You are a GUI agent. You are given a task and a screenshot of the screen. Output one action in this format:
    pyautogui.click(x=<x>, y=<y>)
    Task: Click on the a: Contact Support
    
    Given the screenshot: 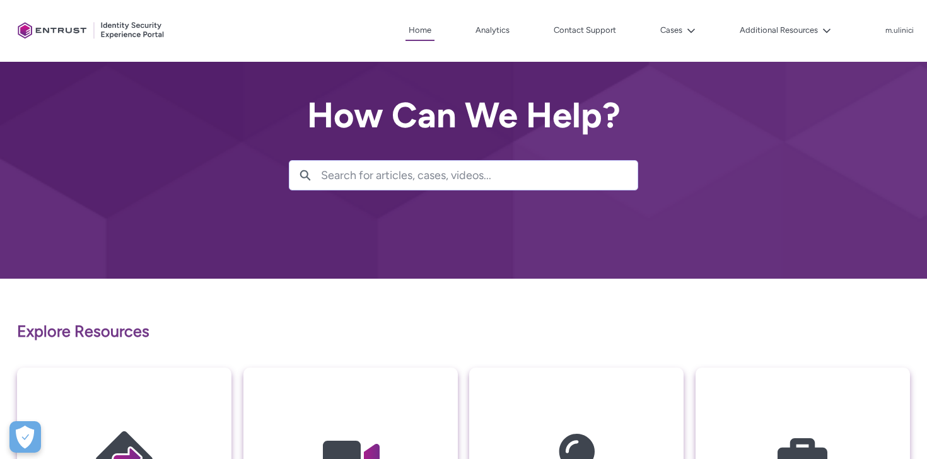 What is the action you would take?
    pyautogui.click(x=585, y=30)
    